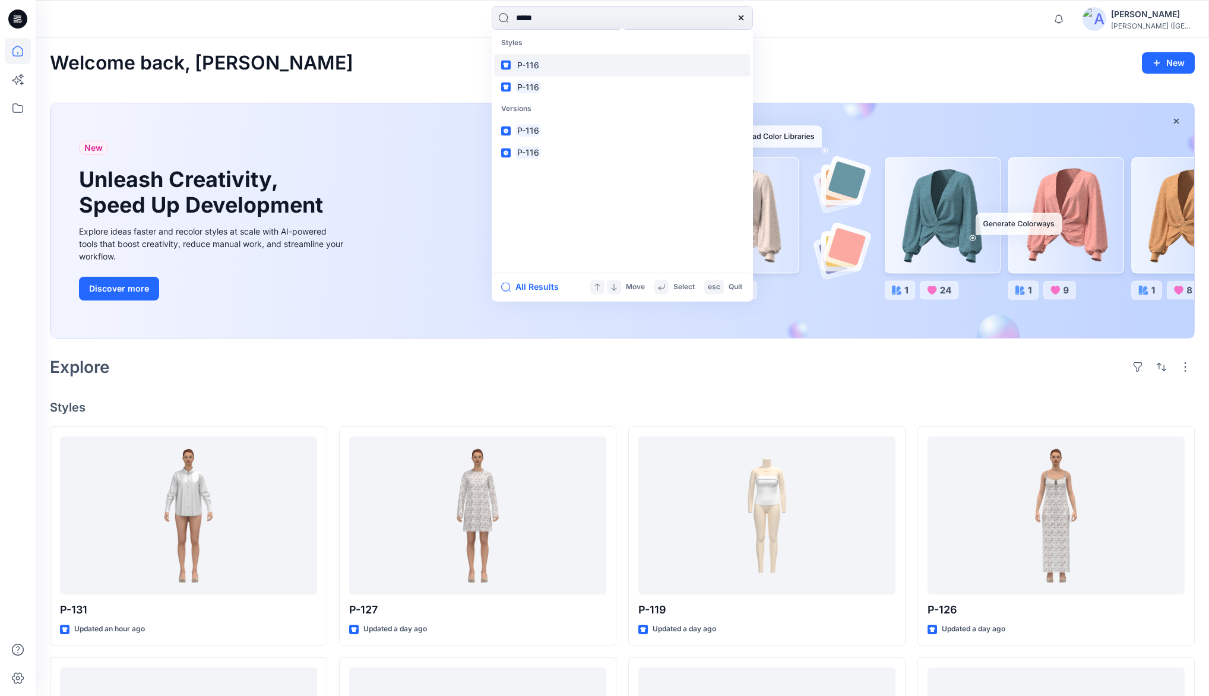  Describe the element at coordinates (80, 367) in the screenshot. I see `h2: Explore` at that location.